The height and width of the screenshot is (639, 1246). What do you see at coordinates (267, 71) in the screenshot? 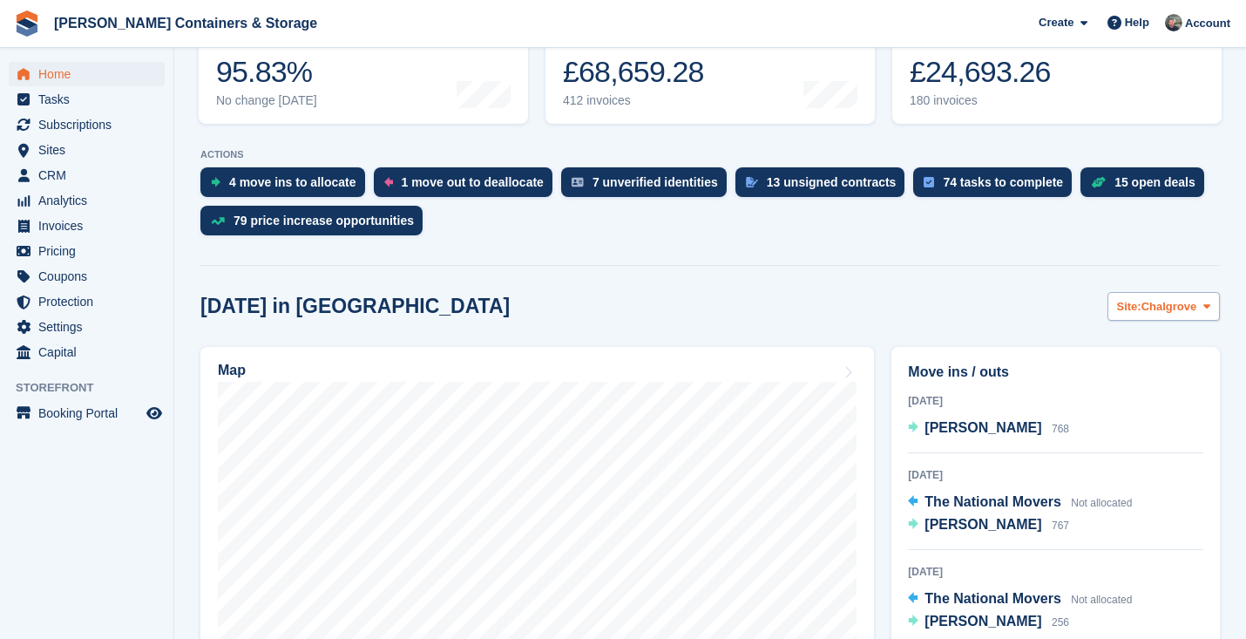
I see `div: 95.83%` at bounding box center [267, 71].